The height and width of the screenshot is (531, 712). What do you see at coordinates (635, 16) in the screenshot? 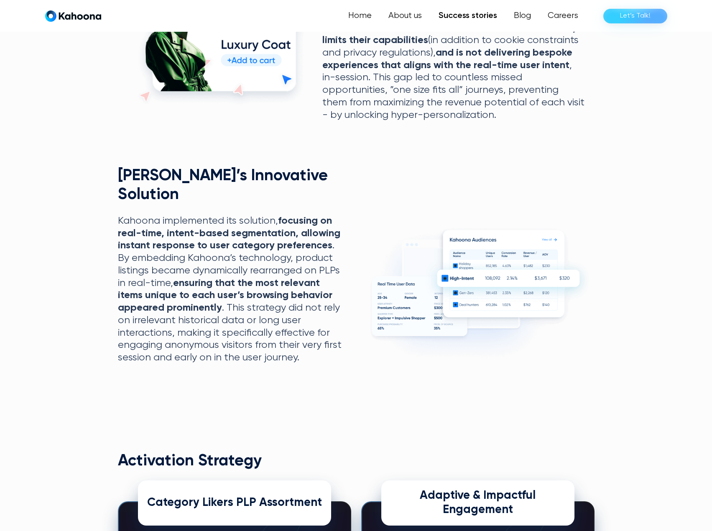
I see `div: Let’s Talk!` at bounding box center [635, 16].